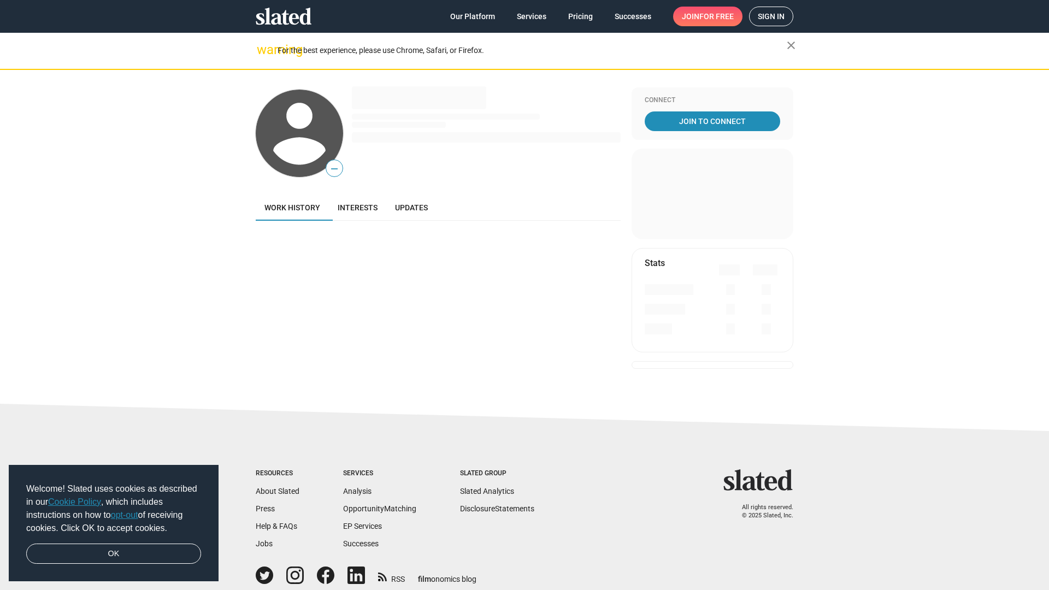  What do you see at coordinates (532, 16) in the screenshot?
I see `span: Services` at bounding box center [532, 16].